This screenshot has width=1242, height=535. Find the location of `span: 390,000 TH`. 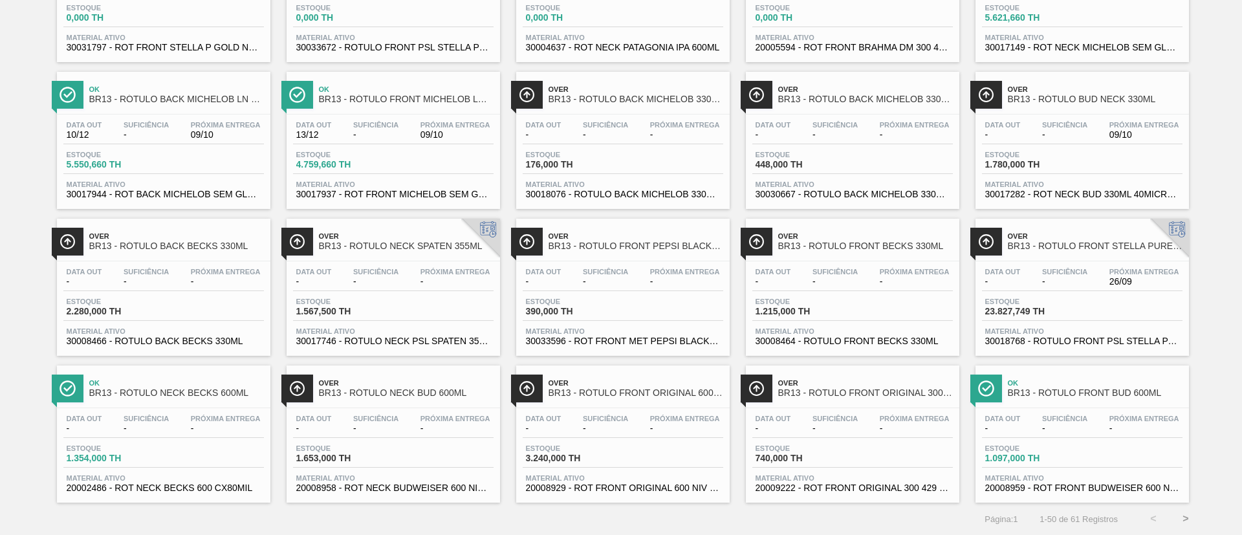

span: 390,000 TH is located at coordinates (571, 311).